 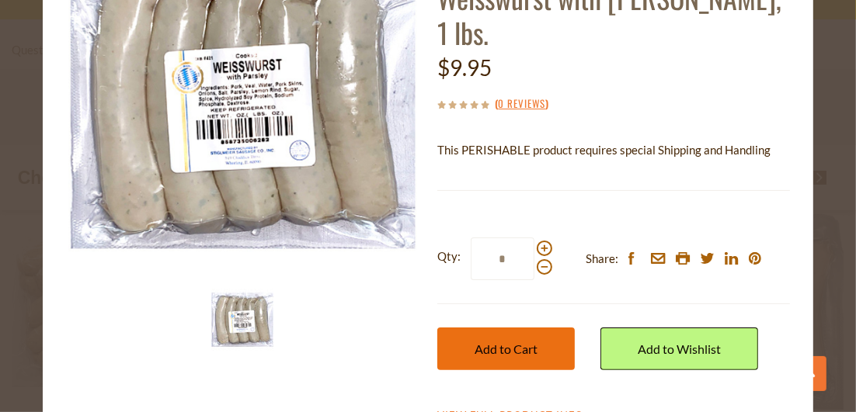 I want to click on button: Add to Cart, so click(x=506, y=349).